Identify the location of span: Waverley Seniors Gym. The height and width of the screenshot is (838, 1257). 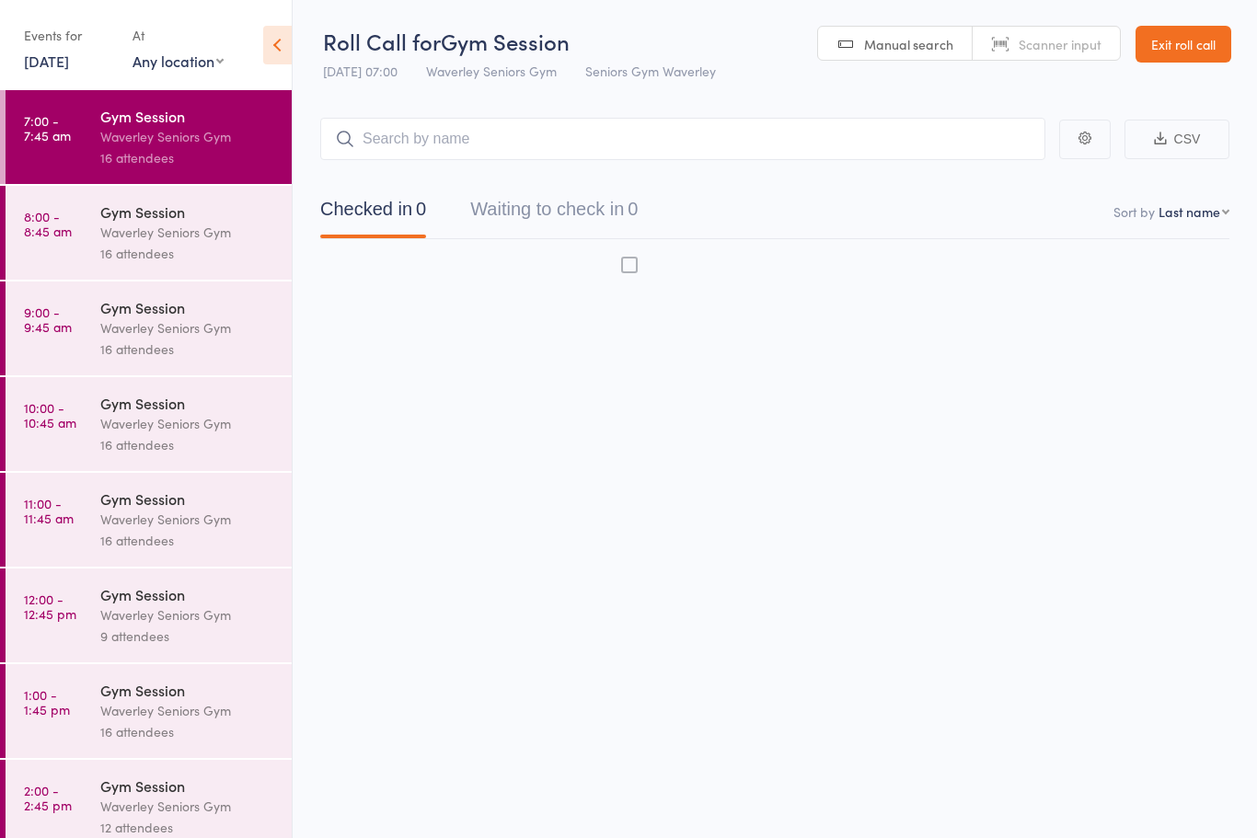
(491, 71).